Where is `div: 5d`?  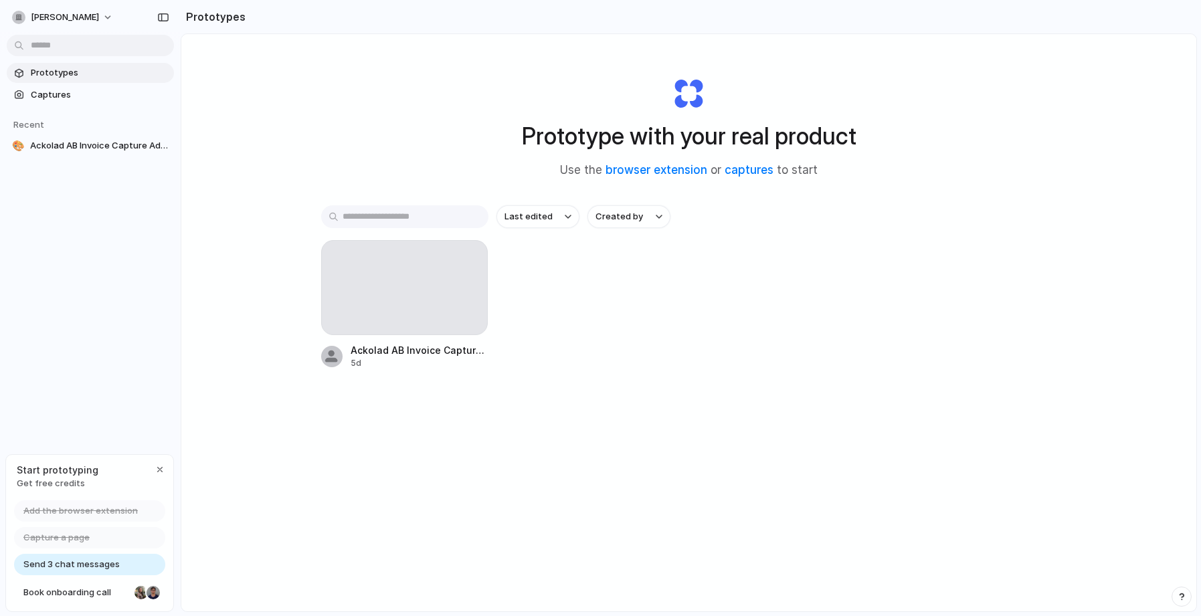
div: 5d is located at coordinates (419, 363).